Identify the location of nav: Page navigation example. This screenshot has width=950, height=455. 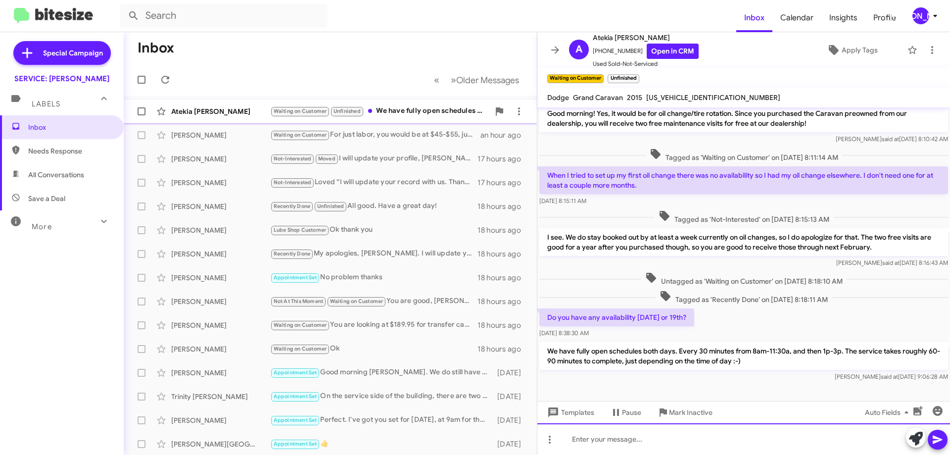
(476, 80).